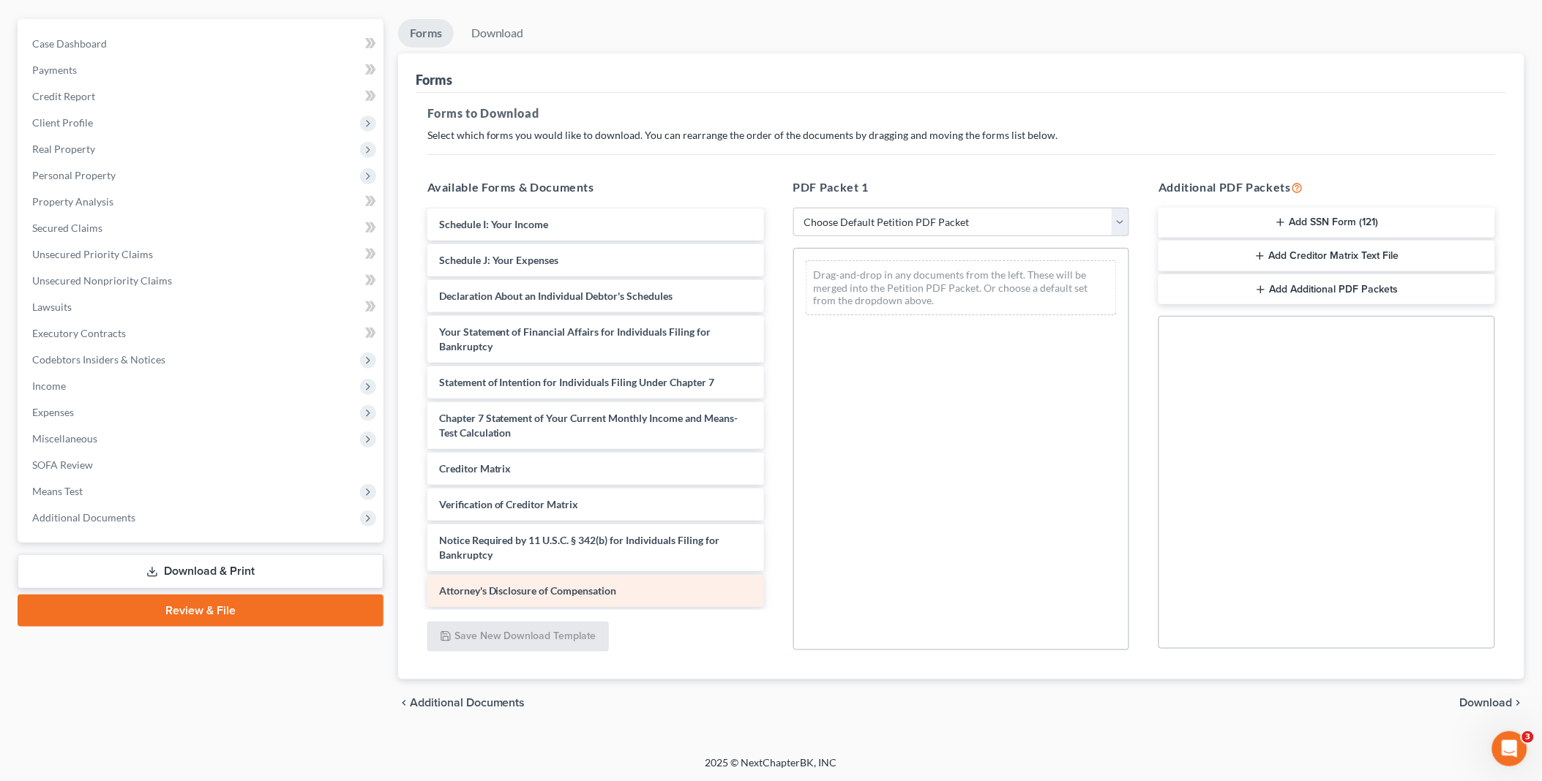  I want to click on h5: Additional PDF Packets, so click(1327, 187).